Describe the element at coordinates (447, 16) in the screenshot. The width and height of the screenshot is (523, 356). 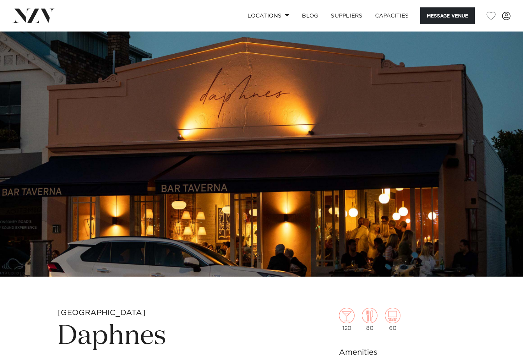
I see `button: Message Venue` at that location.